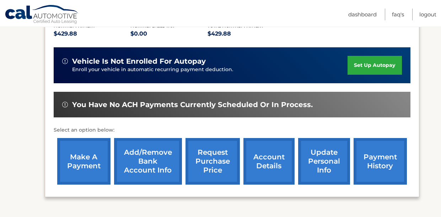 The image size is (441, 217). Describe the element at coordinates (213, 161) in the screenshot. I see `a: request purchase price` at that location.